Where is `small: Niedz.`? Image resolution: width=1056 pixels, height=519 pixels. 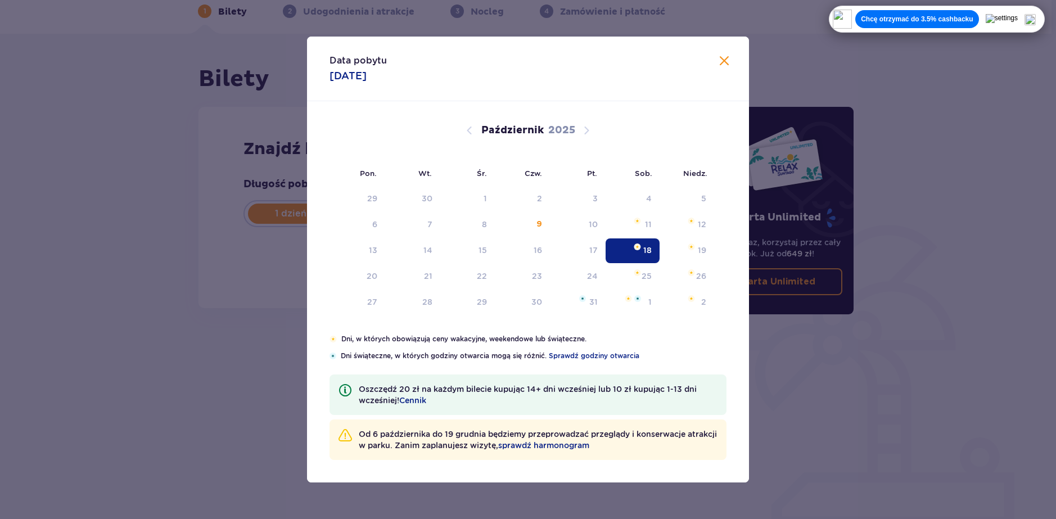 small: Niedz. is located at coordinates (695, 173).